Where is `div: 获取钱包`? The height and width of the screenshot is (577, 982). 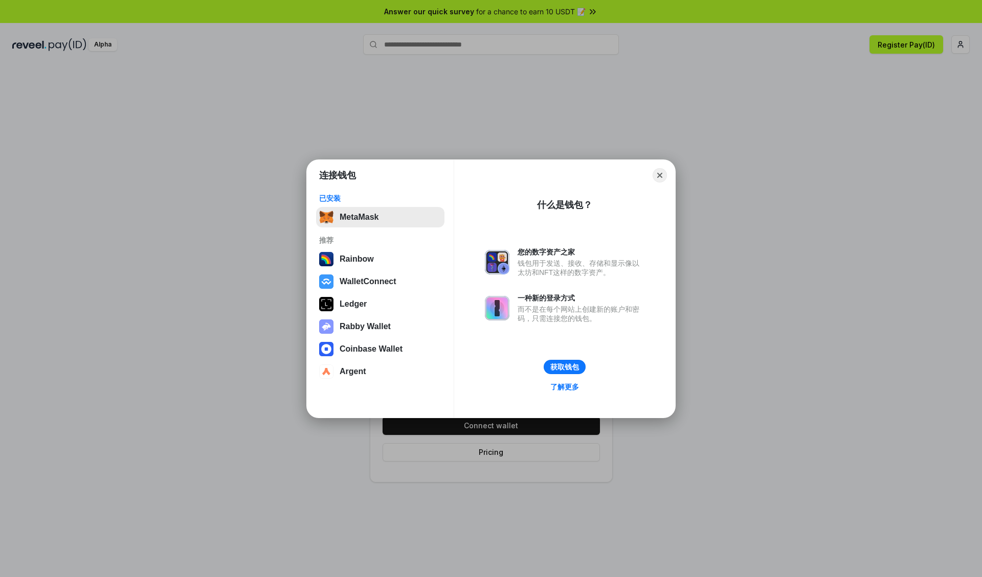
div: 获取钱包 is located at coordinates (565, 367).